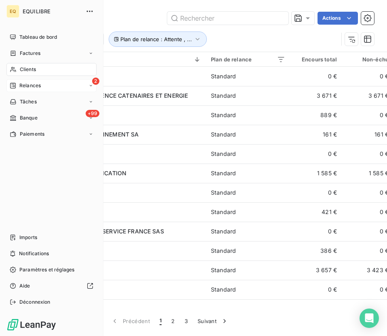 The height and width of the screenshot is (336, 387). Describe the element at coordinates (248, 59) in the screenshot. I see `div: Plan de relance` at that location.